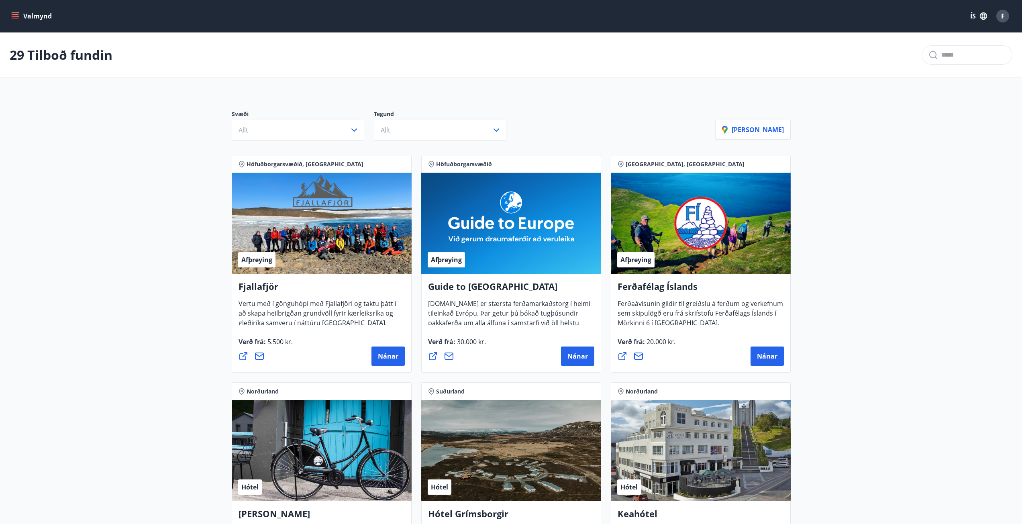 The image size is (1022, 524). Describe the element at coordinates (700, 316) in the screenshot. I see `span: Ferðaávísunin gildir til greiðslu á ferðum og verkefnum sem skipulögð eru frá skrifstofu Ferðafél...` at that location.